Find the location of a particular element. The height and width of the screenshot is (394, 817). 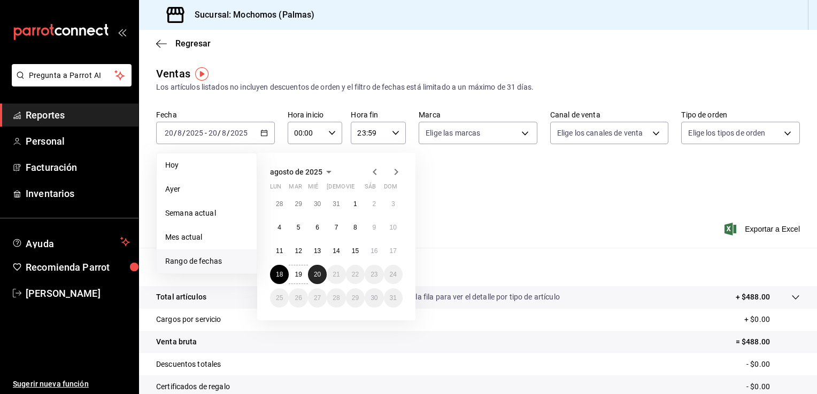

abbr: 29 de agosto de 2025 is located at coordinates (355, 298).